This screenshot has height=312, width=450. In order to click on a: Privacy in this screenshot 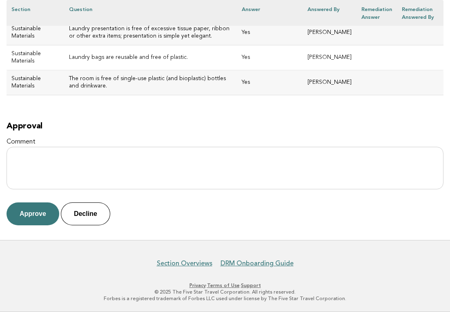, I will do `click(198, 285)`.